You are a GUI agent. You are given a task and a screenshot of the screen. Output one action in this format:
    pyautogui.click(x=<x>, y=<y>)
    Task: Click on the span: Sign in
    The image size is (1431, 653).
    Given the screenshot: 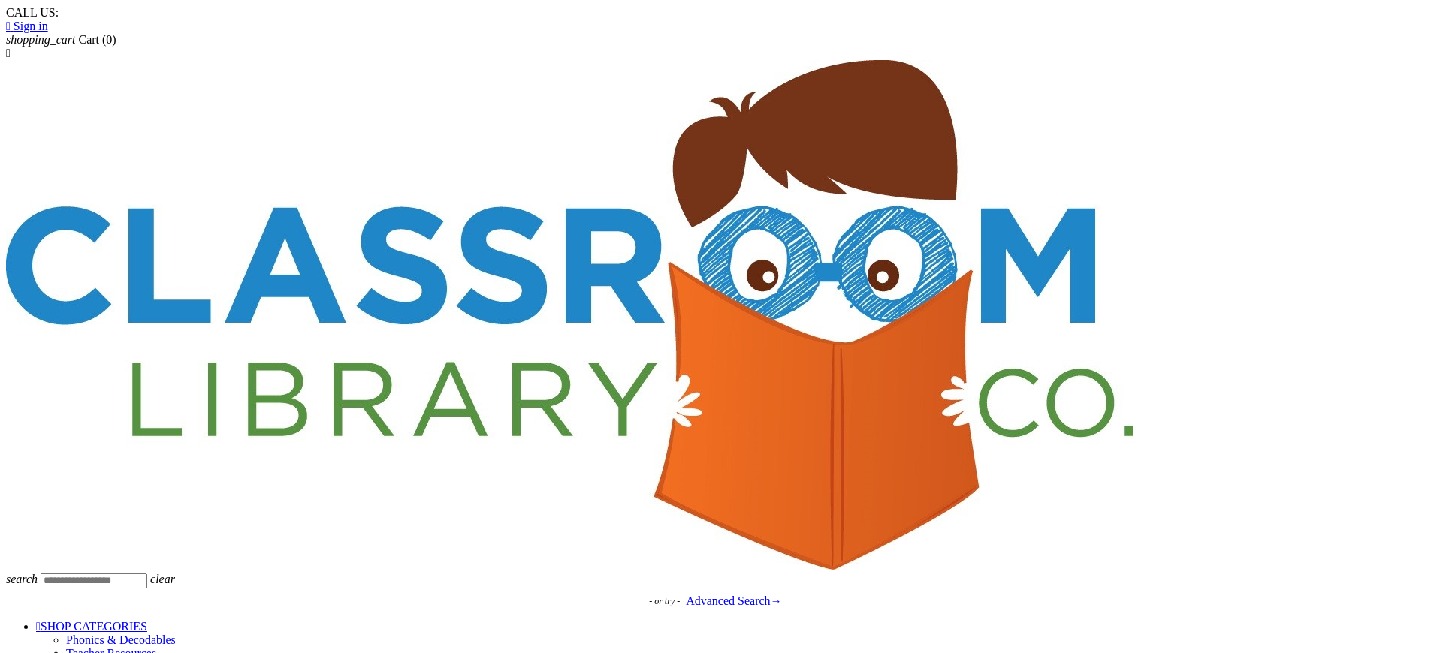 What is the action you would take?
    pyautogui.click(x=31, y=26)
    